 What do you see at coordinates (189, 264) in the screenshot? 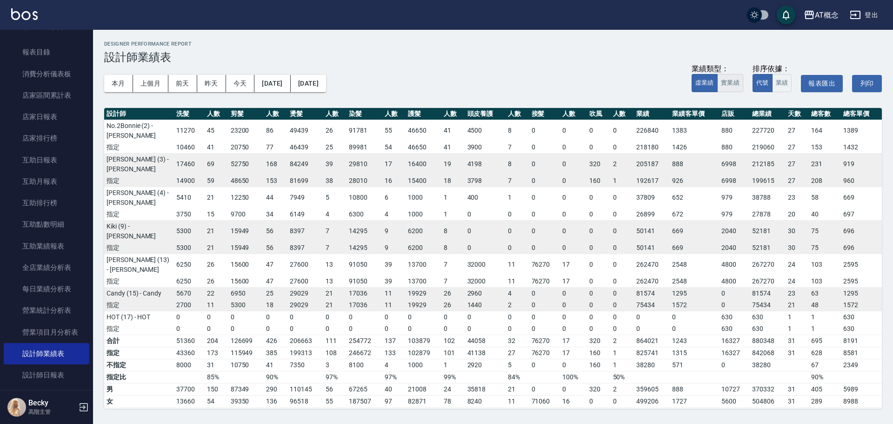
I see `td: 6250` at bounding box center [189, 264].